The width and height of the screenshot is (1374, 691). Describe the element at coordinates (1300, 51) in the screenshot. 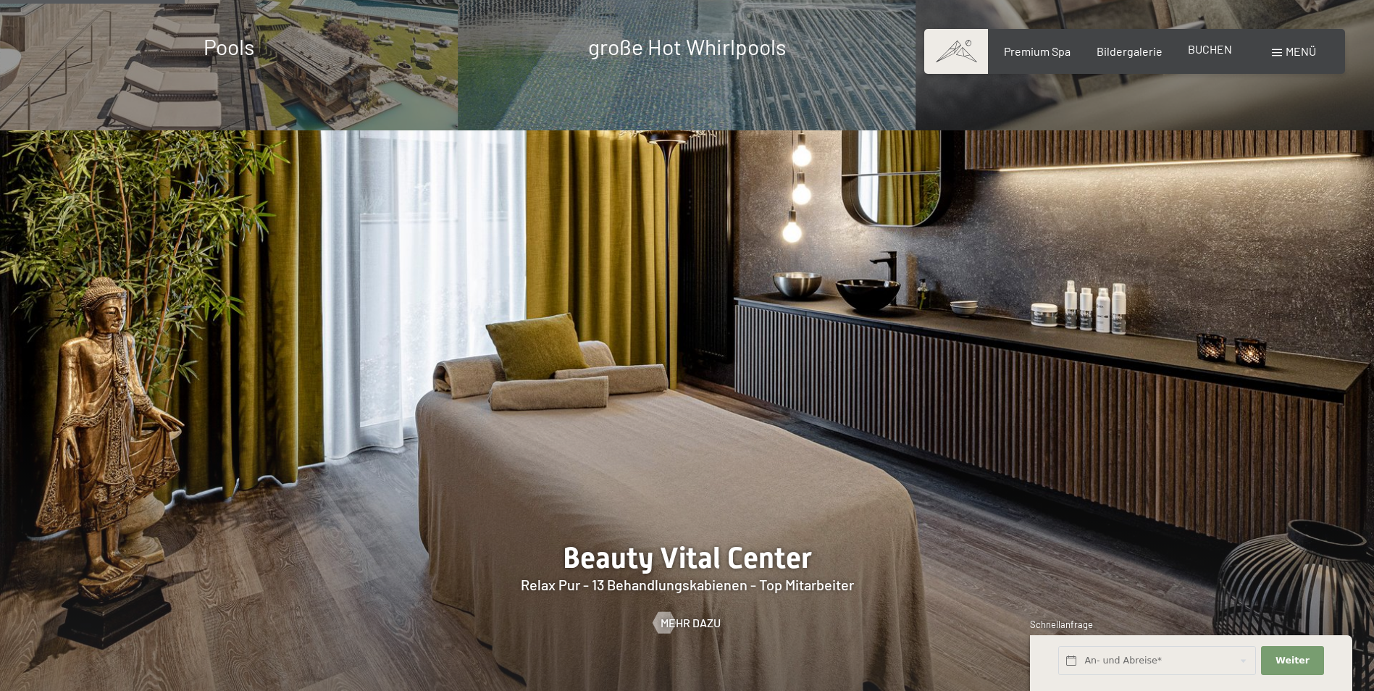

I see `span: Menü` at that location.